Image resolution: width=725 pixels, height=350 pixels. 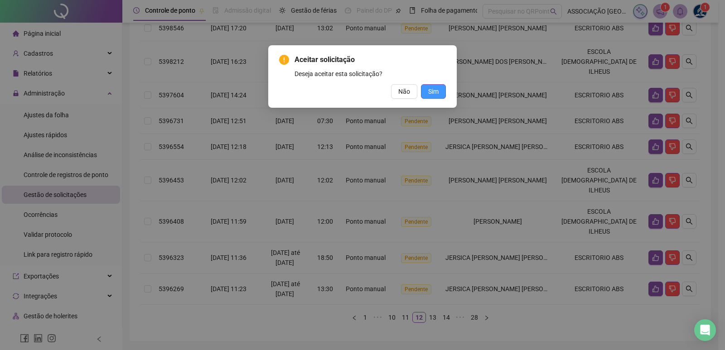 What do you see at coordinates (370, 60) in the screenshot?
I see `span: Aceitar solicitação` at bounding box center [370, 60].